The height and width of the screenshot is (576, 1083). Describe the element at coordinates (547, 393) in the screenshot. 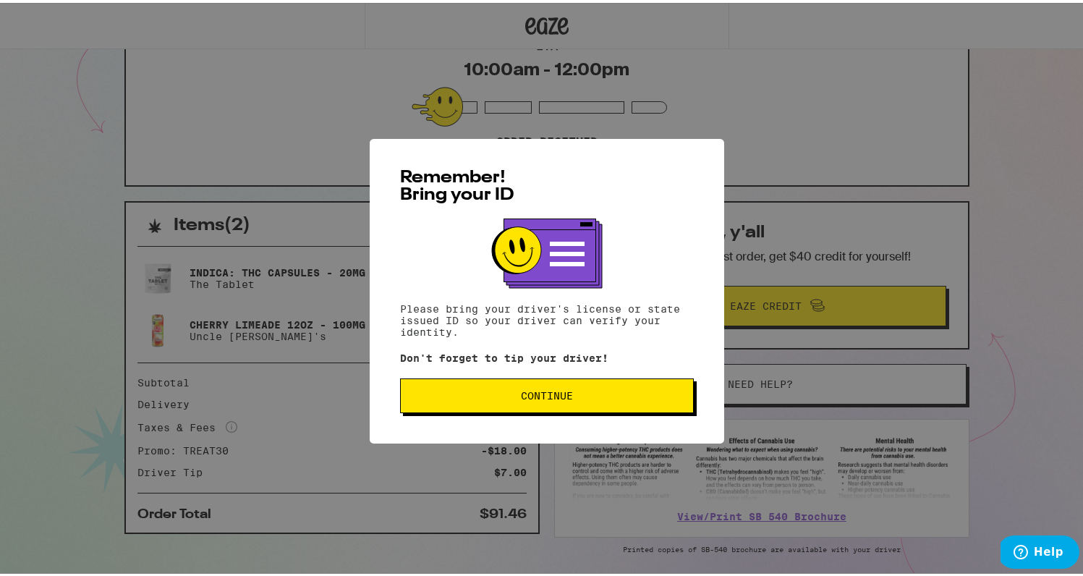

I see `span: Continue` at that location.